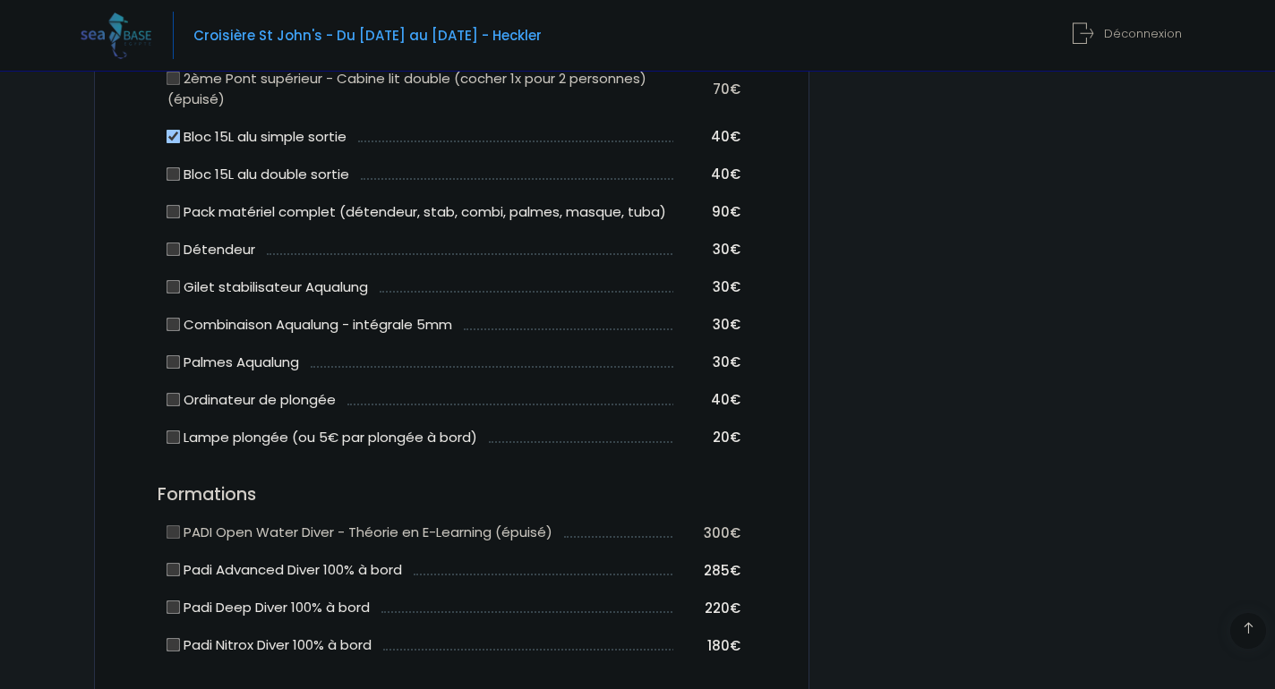 Image resolution: width=1275 pixels, height=689 pixels. I want to click on span: Déconnexion, so click(1142, 33).